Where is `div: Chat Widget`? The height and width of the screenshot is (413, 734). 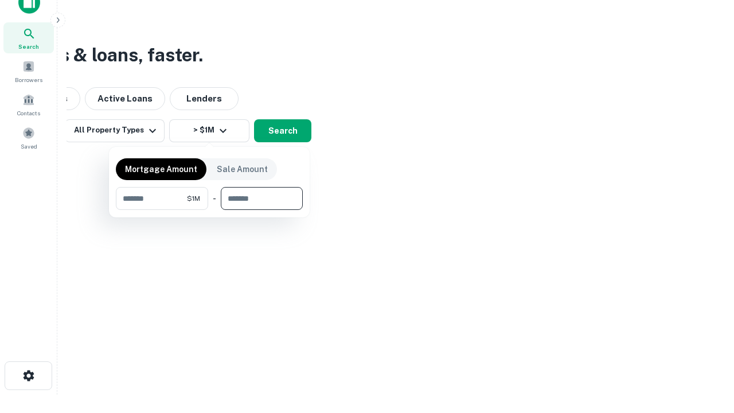
div: Chat Widget is located at coordinates (705, 349).